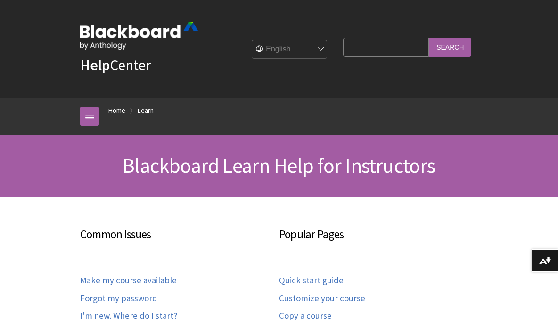 This screenshot has width=558, height=320. Describe the element at coordinates (95, 65) in the screenshot. I see `strong: Help` at that location.